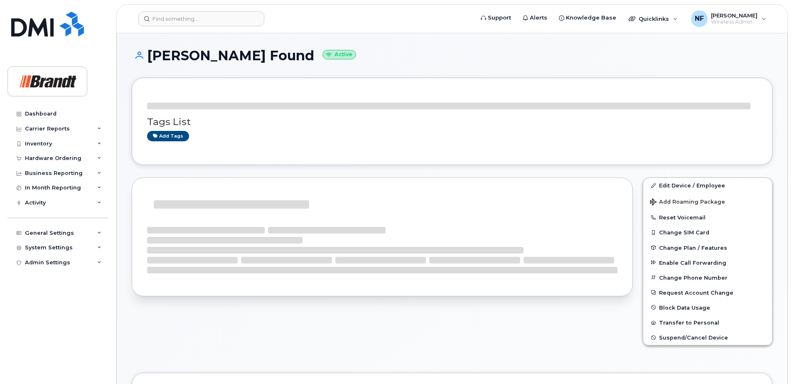 The image size is (792, 384). Describe the element at coordinates (708, 293) in the screenshot. I see `button: Request Account Change` at that location.